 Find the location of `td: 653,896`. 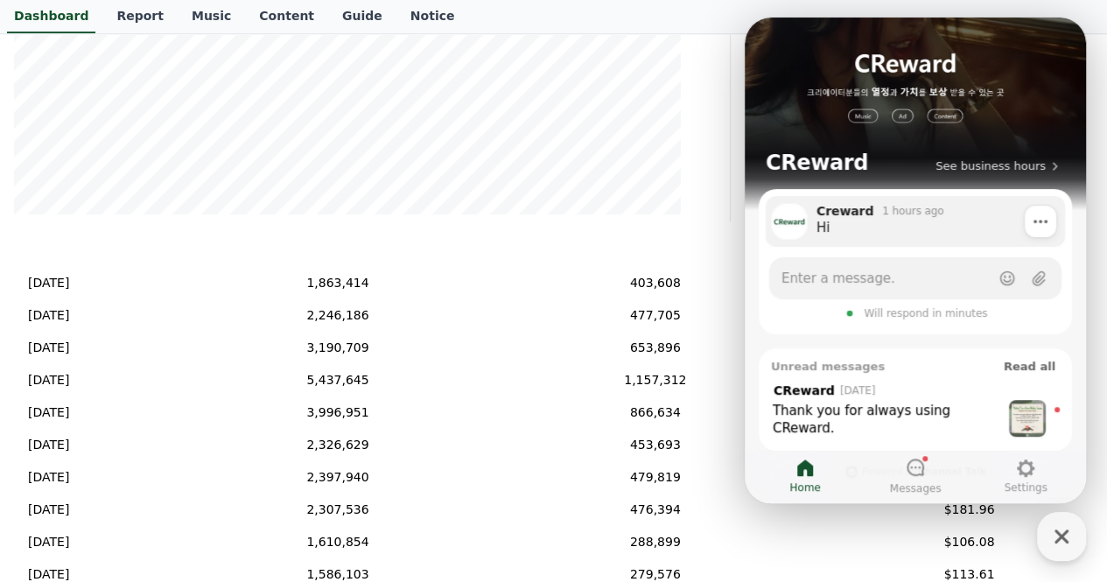

td: 653,896 is located at coordinates (655, 347).